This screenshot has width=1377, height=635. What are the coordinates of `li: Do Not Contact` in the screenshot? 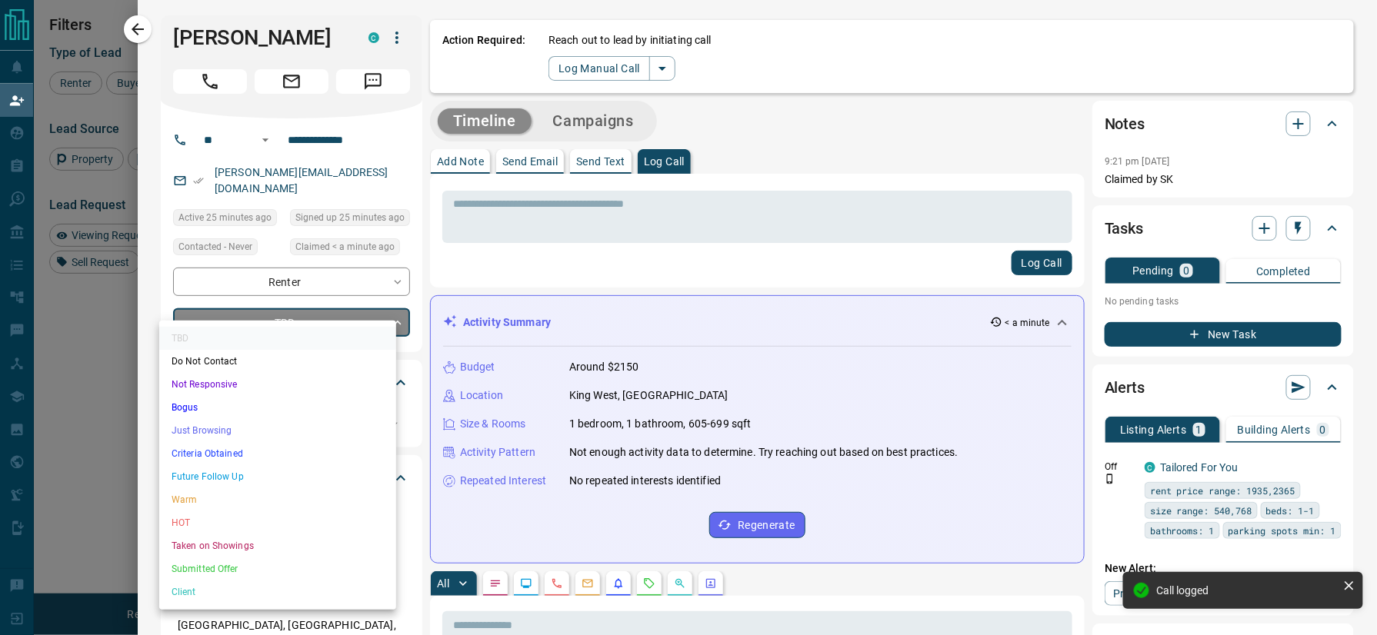 It's located at (278, 362).